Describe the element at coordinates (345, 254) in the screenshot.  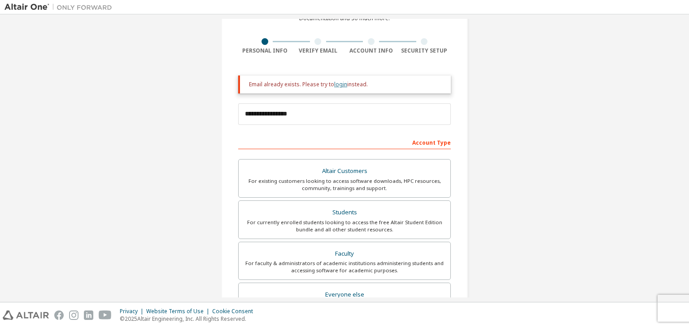
I see `div: Faculty` at that location.